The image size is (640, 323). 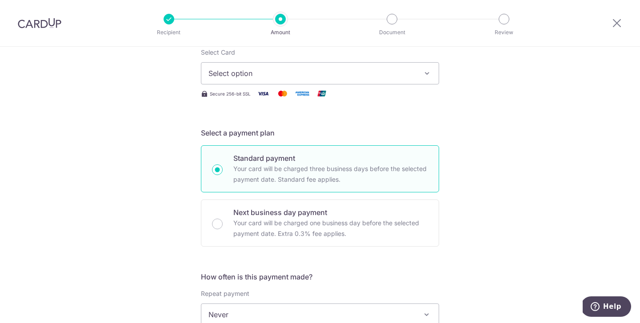 What do you see at coordinates (302, 93) in the screenshot?
I see `img: American Express` at bounding box center [302, 93].